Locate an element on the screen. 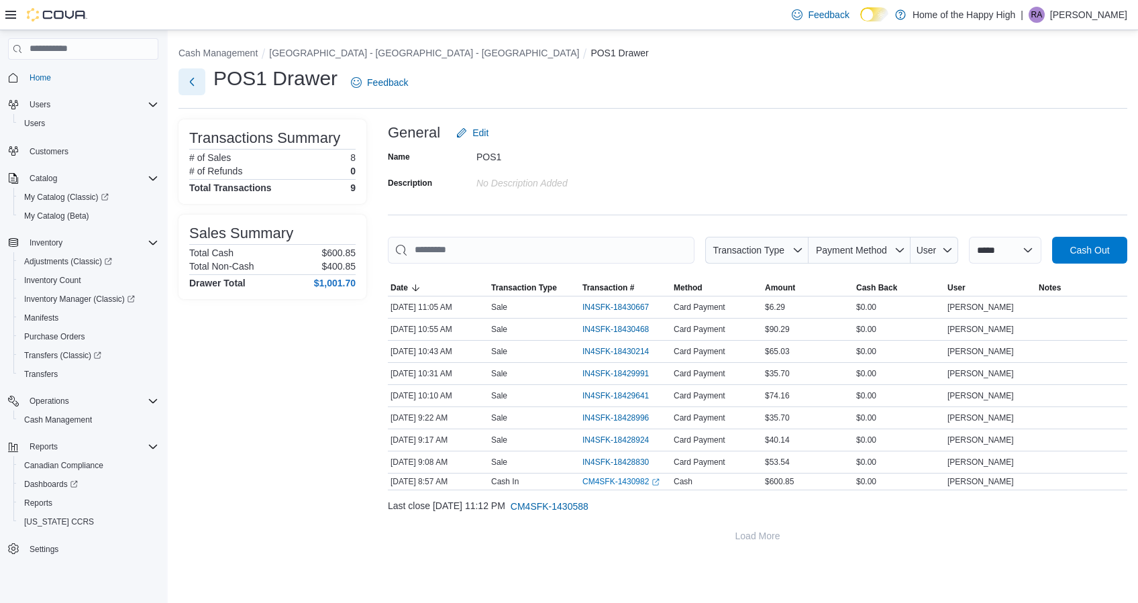 The image size is (1138, 603). button: Transaction Type is located at coordinates (534, 288).